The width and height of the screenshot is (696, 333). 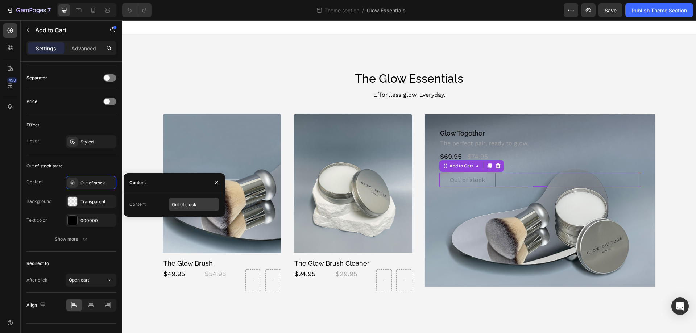 What do you see at coordinates (345, 160) in the screenshot?
I see `button: Out of stock` at bounding box center [345, 160].